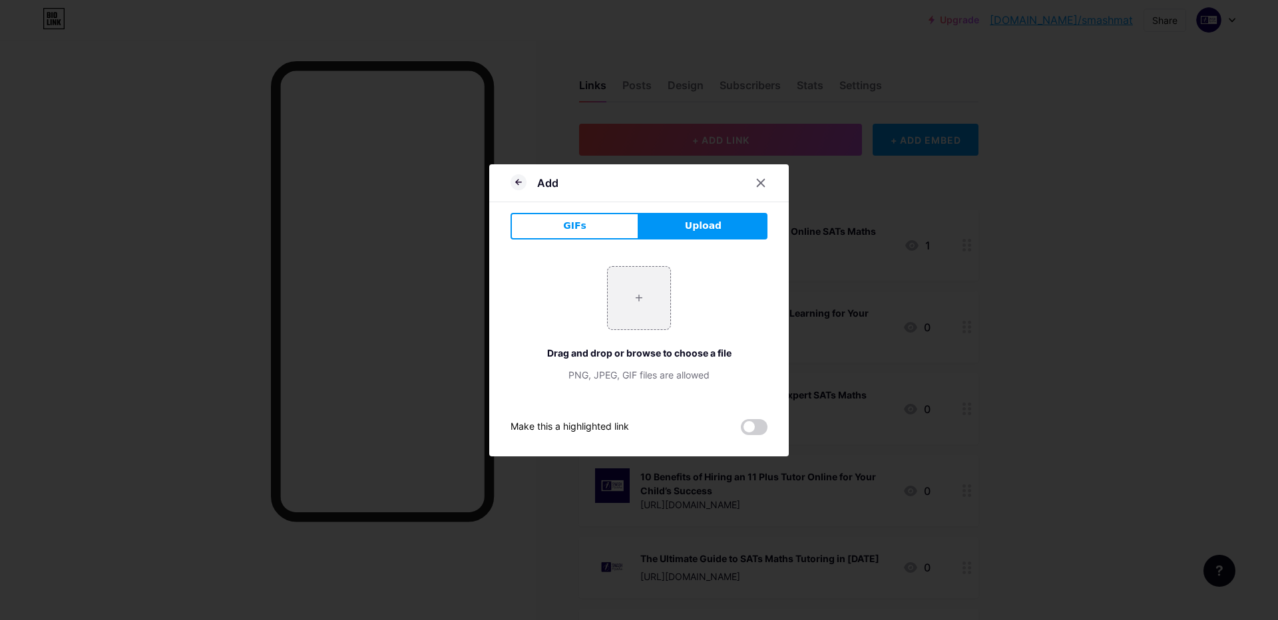 The width and height of the screenshot is (1278, 620). What do you see at coordinates (574, 226) in the screenshot?
I see `button: GIFs` at bounding box center [574, 226].